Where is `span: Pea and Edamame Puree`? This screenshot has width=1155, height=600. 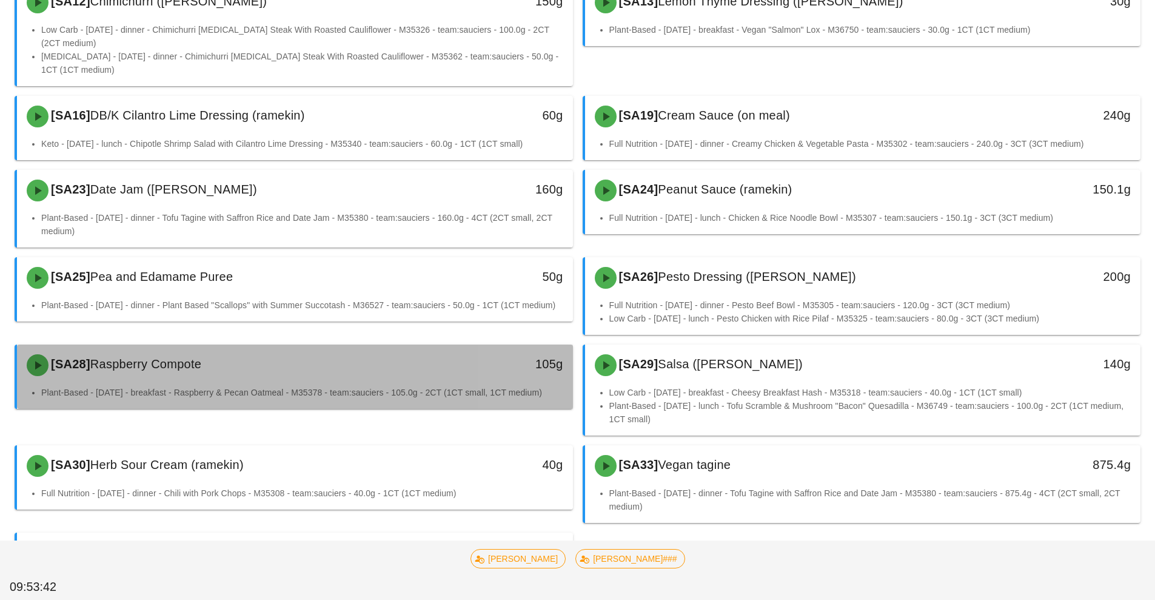 span: Pea and Edamame Puree is located at coordinates (161, 277).